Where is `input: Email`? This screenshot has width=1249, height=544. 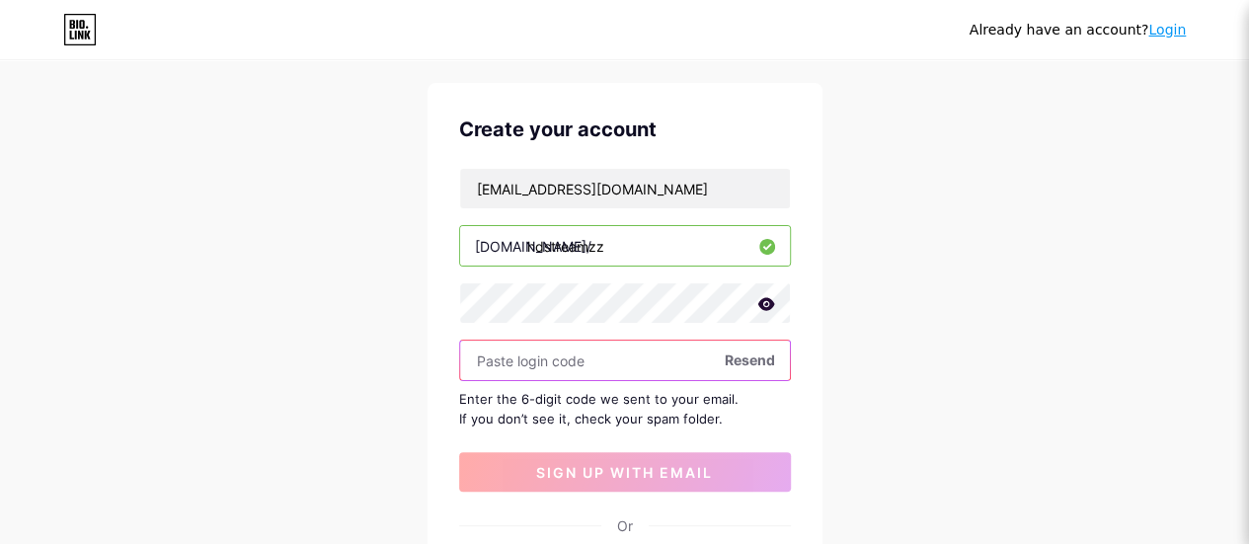 input: Email is located at coordinates (625, 189).